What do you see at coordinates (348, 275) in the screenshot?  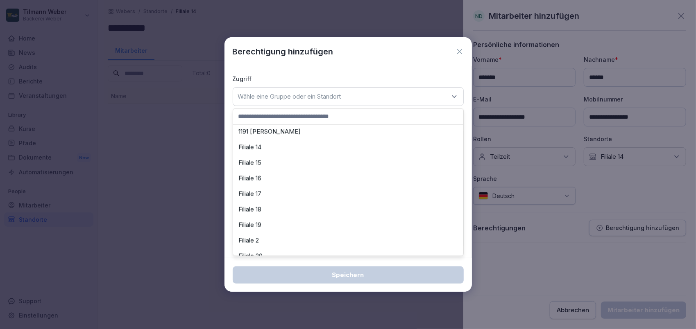 I see `button: Speichern` at bounding box center [348, 275].